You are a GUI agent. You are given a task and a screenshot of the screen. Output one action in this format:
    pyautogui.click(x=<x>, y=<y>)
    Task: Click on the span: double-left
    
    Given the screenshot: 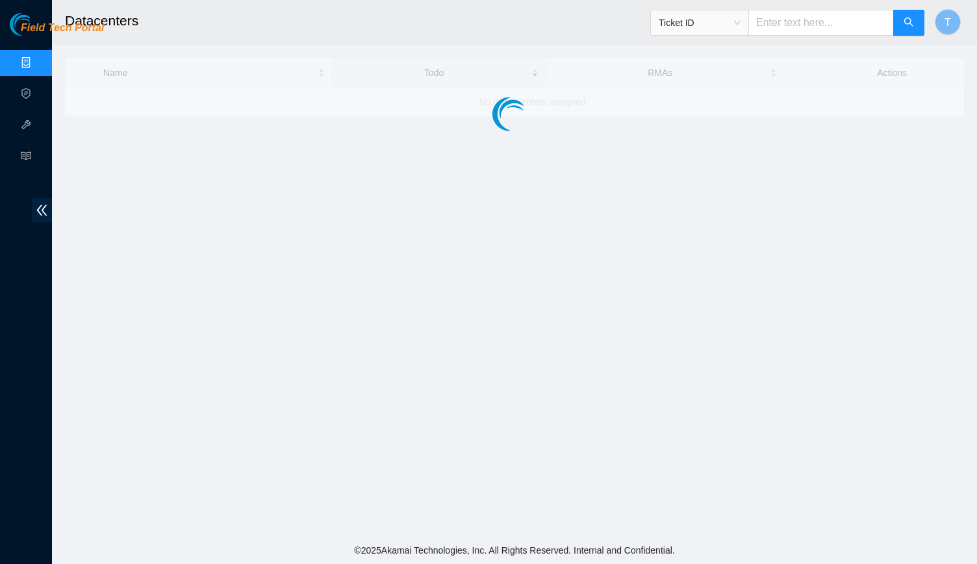 What is the action you would take?
    pyautogui.click(x=42, y=210)
    